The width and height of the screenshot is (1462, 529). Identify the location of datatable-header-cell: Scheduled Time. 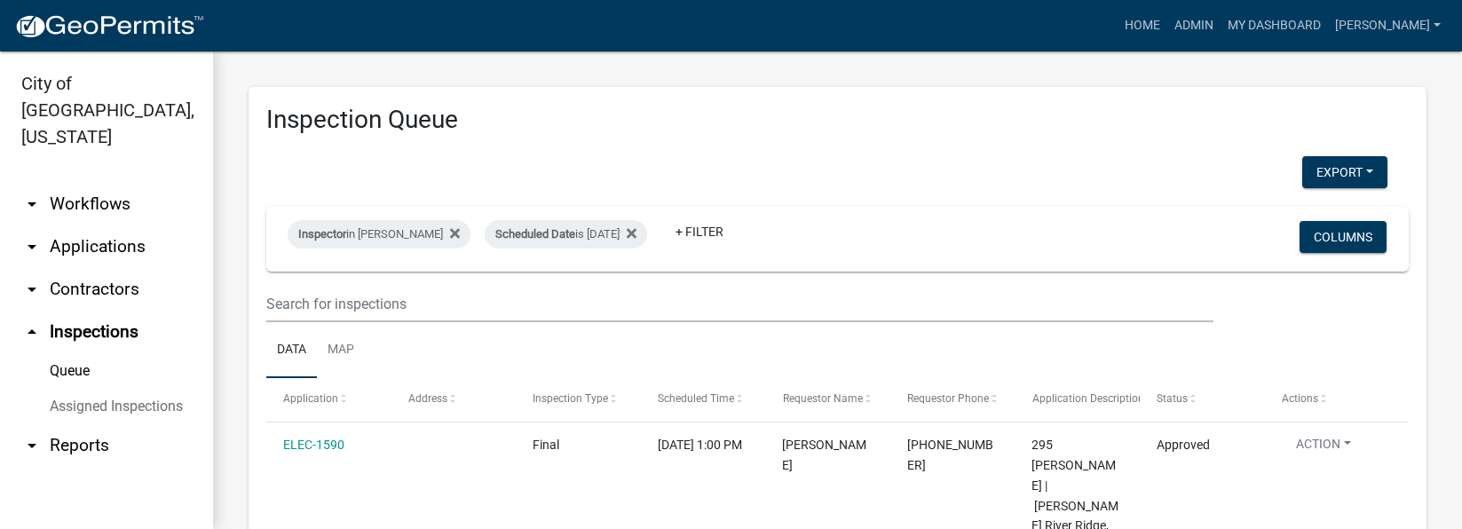
(703, 399).